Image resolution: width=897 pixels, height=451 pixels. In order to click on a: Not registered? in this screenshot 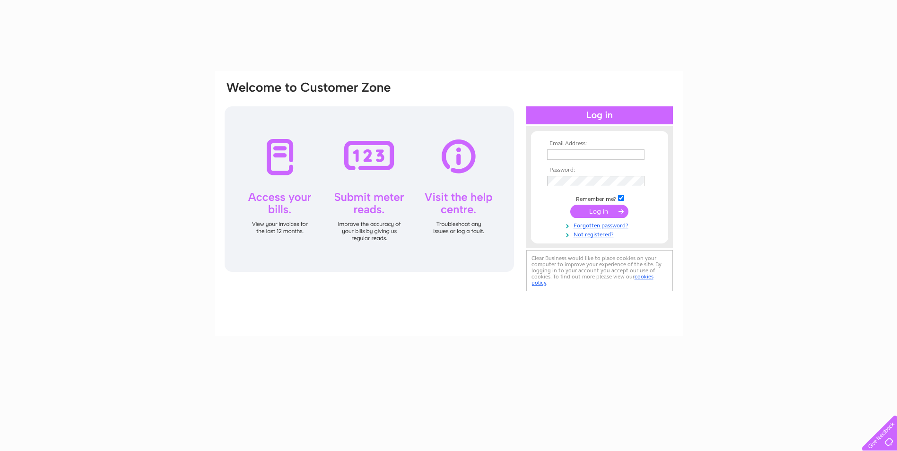, I will do `click(601, 234)`.